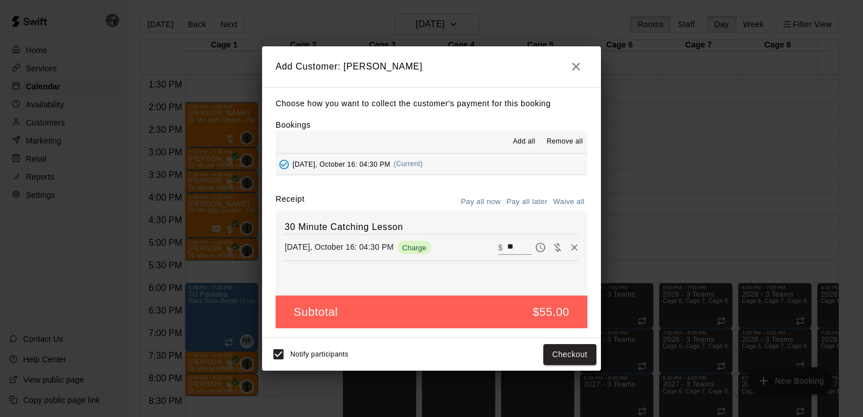 This screenshot has width=863, height=417. What do you see at coordinates (432, 227) in the screenshot?
I see `h6: 30 Minute Catching Lesson` at bounding box center [432, 227].